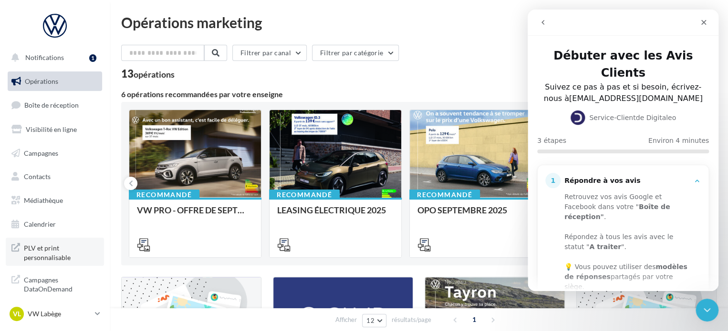 The image size is (728, 331). I want to click on span: Calendrier, so click(40, 224).